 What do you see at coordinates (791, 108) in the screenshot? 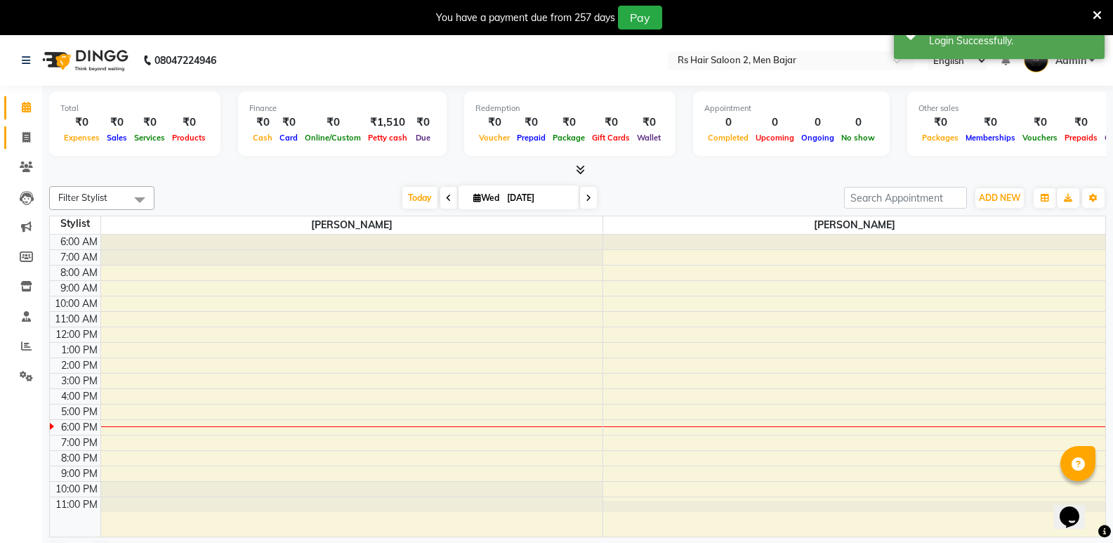
I see `div: Appointment` at bounding box center [791, 108].